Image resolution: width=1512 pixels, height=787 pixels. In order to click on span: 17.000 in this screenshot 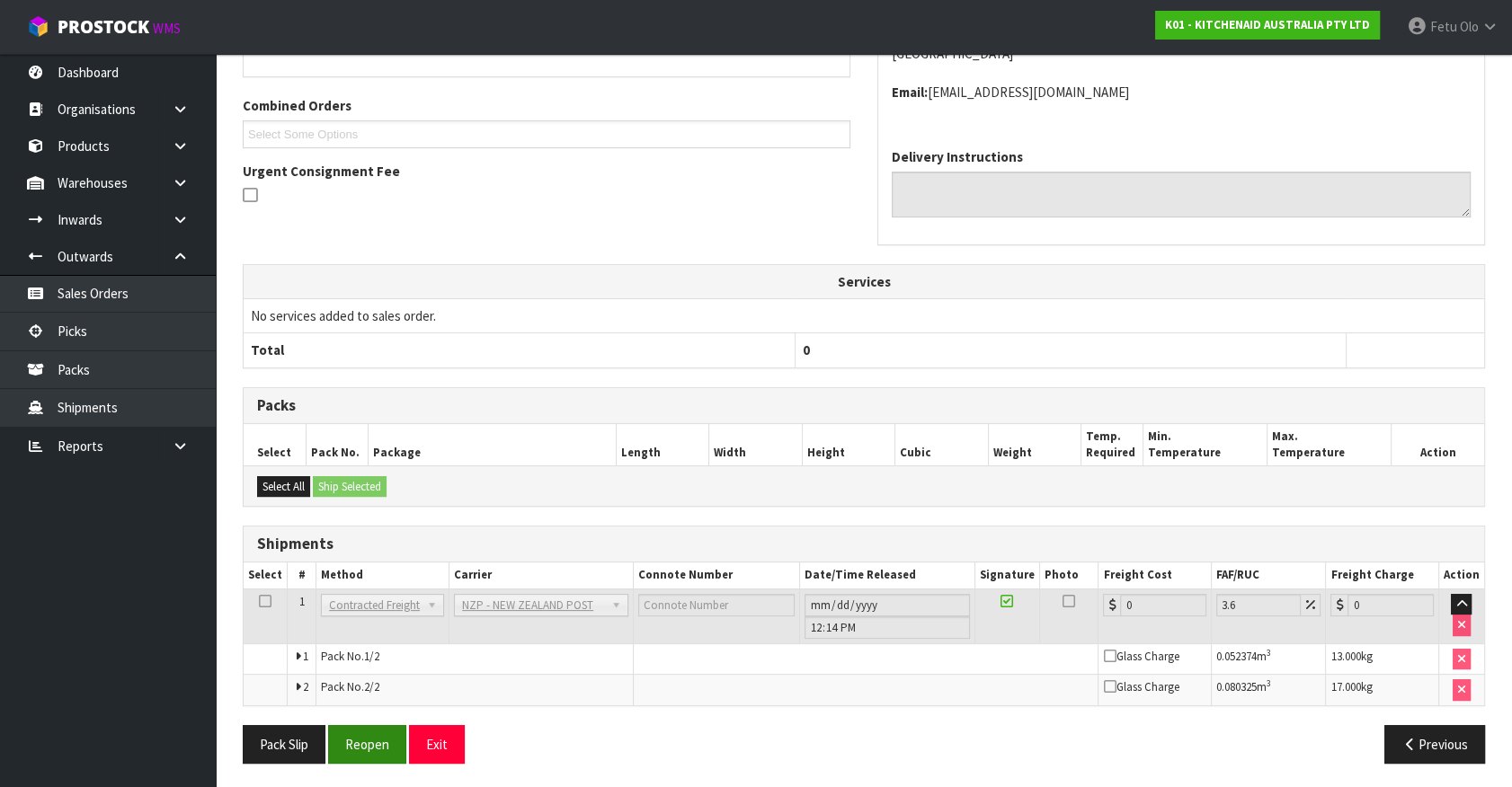, I will do `click(1345, 687)`.